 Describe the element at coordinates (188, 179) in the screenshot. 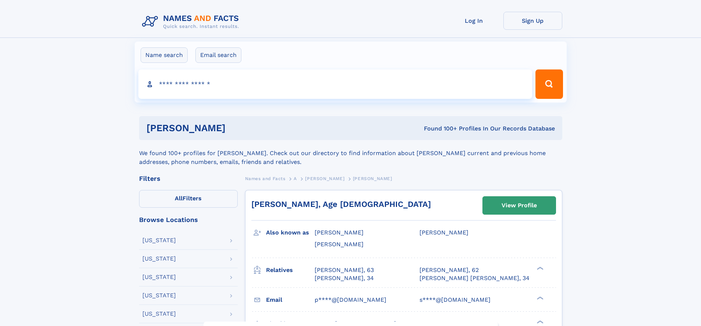

I see `div: Filters` at that location.